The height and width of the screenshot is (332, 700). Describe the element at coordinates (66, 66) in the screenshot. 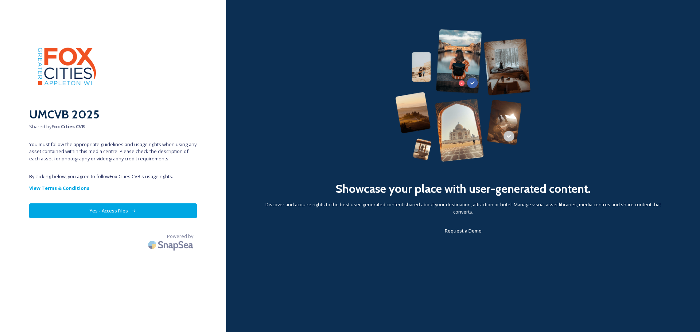

I see `img: images.png` at that location.